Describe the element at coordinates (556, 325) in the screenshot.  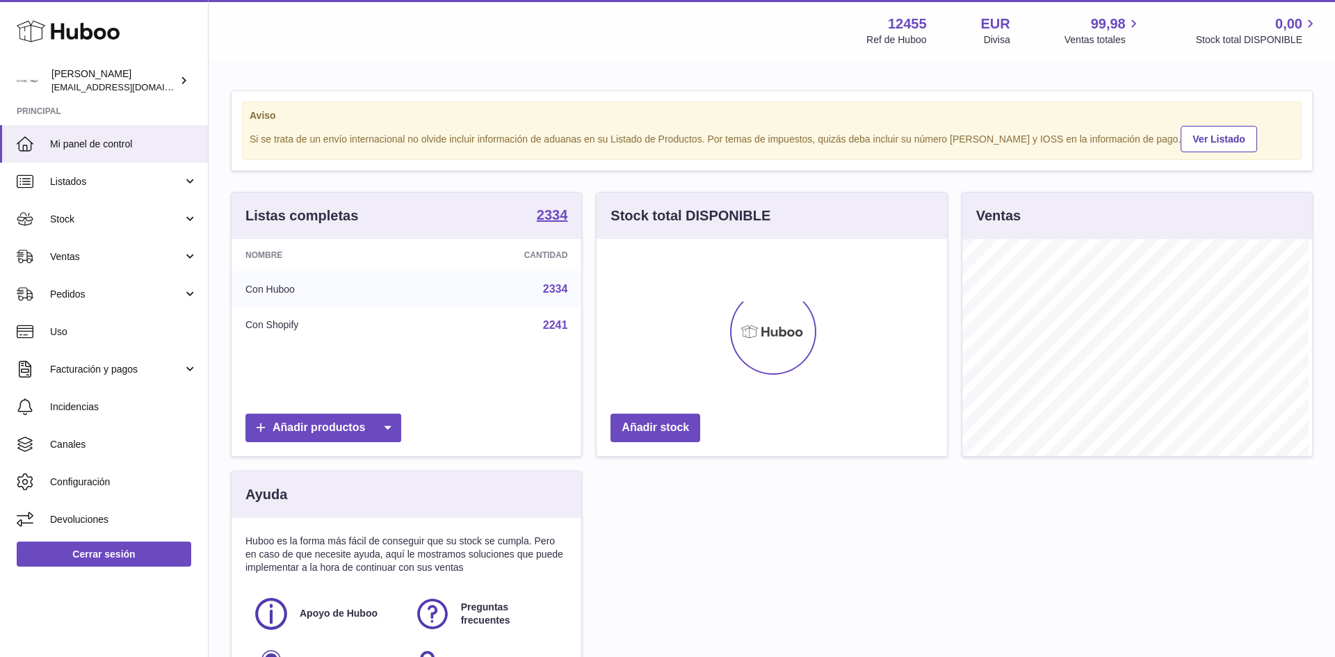
I see `a: 2241` at that location.